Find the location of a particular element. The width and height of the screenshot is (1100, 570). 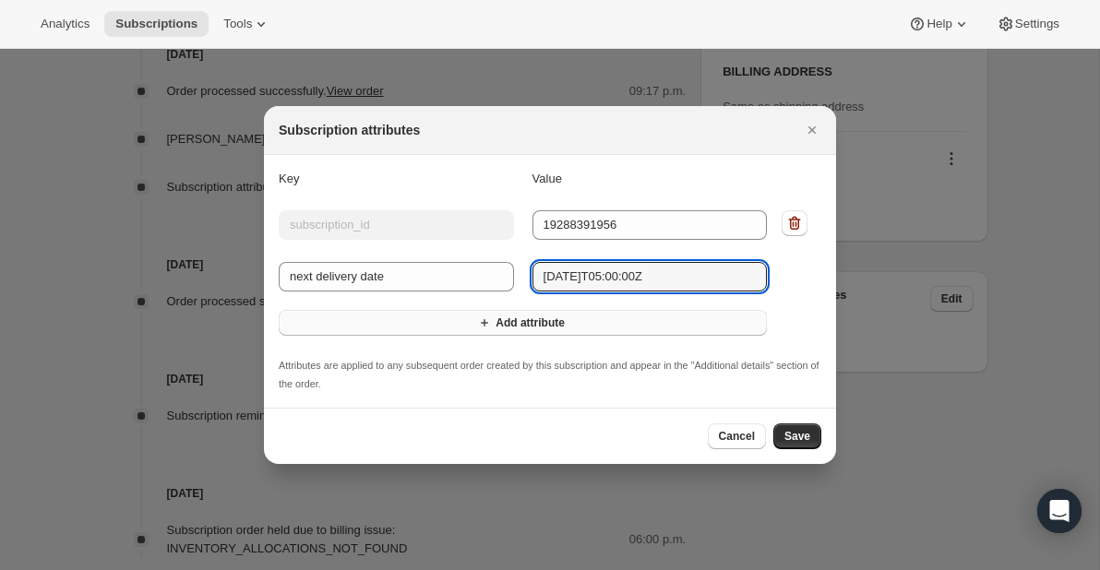

h2: Subscription attributes is located at coordinates (349, 130).